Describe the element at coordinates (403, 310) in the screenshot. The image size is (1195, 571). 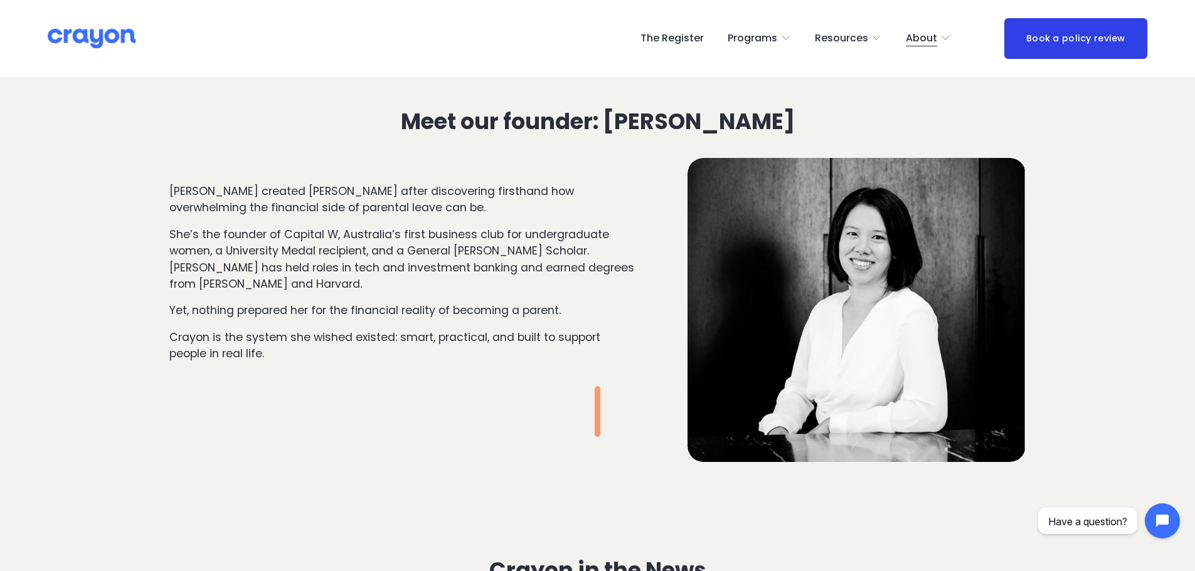
I see `p: Yet, nothing prepared her for the financial reality of becoming a parent.` at that location.